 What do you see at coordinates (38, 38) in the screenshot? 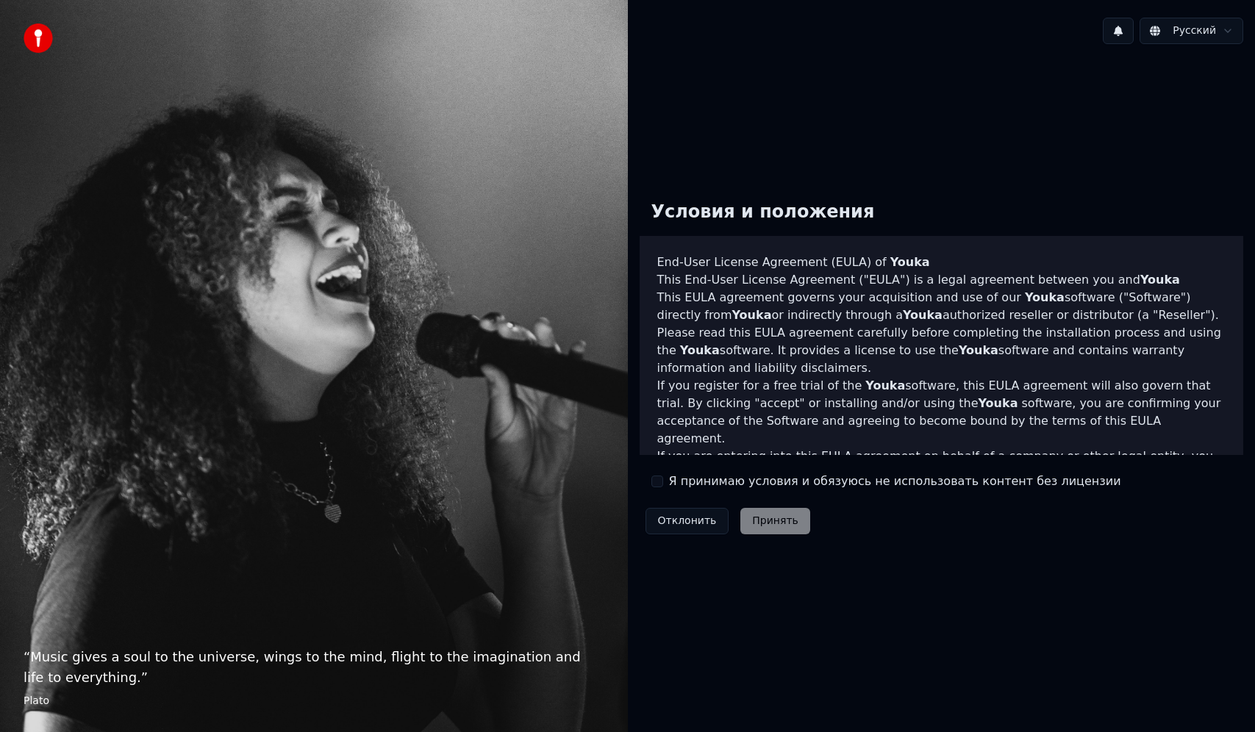
I see `img: youka` at bounding box center [38, 38].